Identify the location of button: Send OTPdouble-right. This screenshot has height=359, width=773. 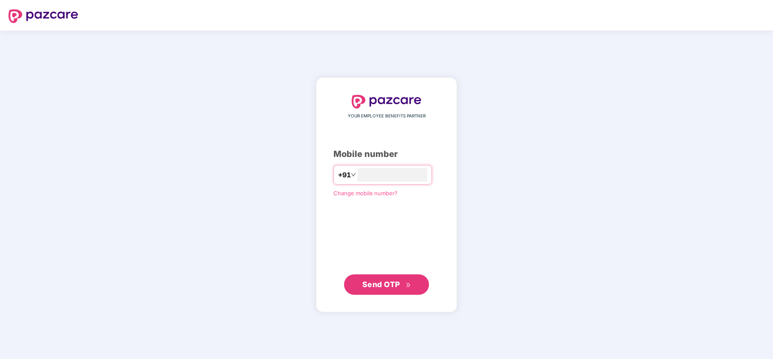
(387, 284).